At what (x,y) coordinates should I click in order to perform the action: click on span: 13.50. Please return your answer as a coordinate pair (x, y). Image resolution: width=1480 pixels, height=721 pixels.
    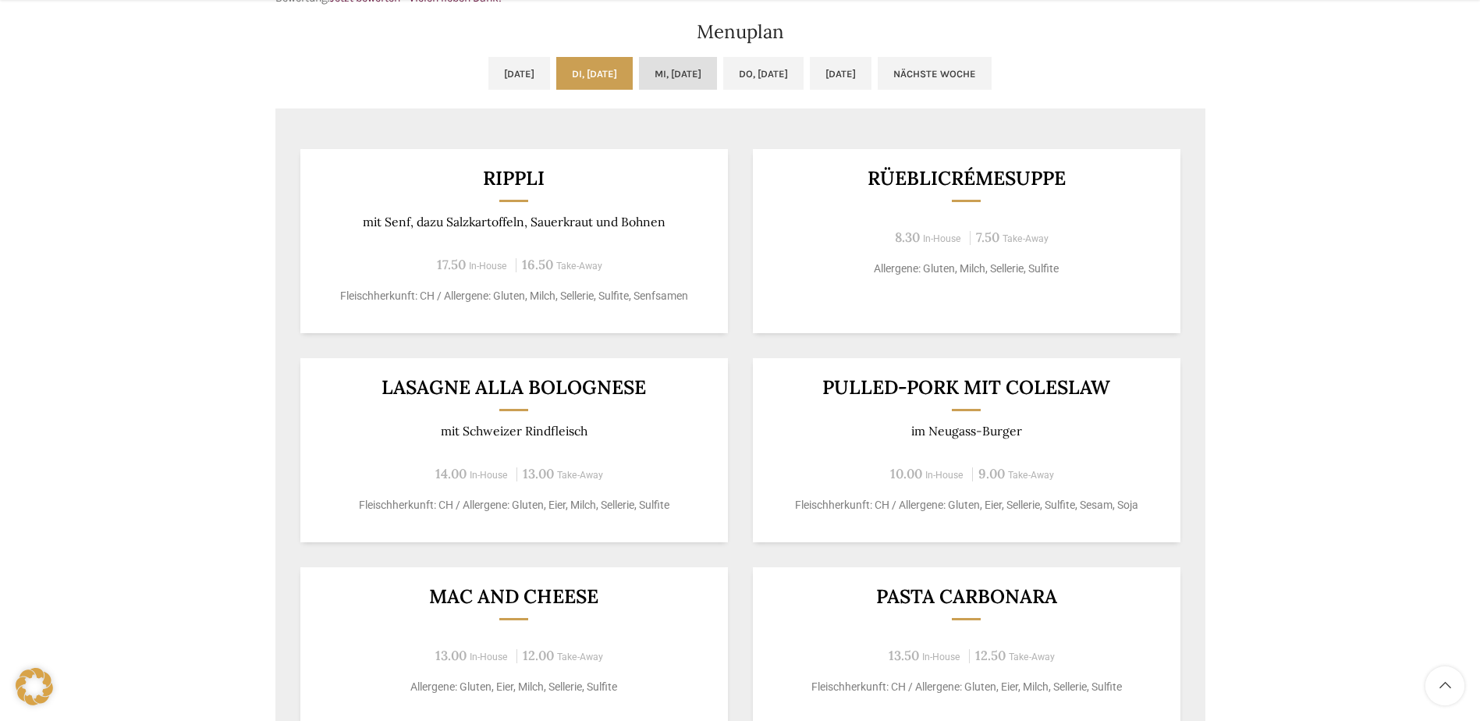
    Looking at the image, I should click on (903, 655).